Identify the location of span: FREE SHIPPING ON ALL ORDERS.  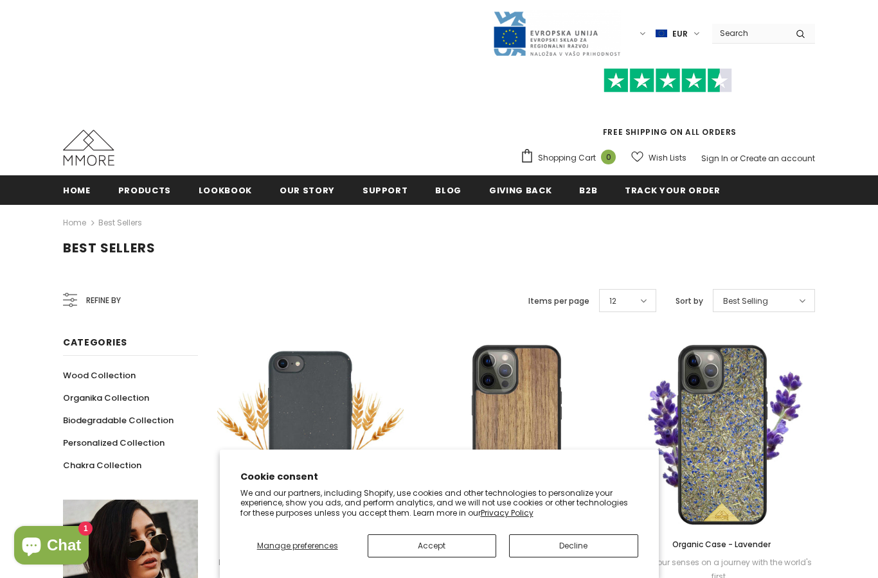
(667, 105).